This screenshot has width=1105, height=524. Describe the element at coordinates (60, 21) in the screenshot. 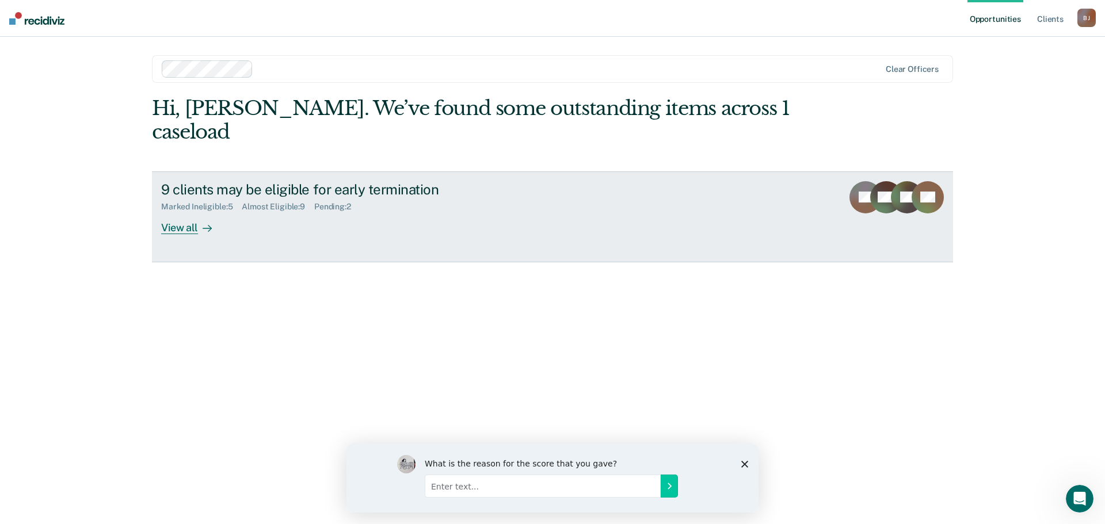

I see `img: Profile image for Kim` at that location.